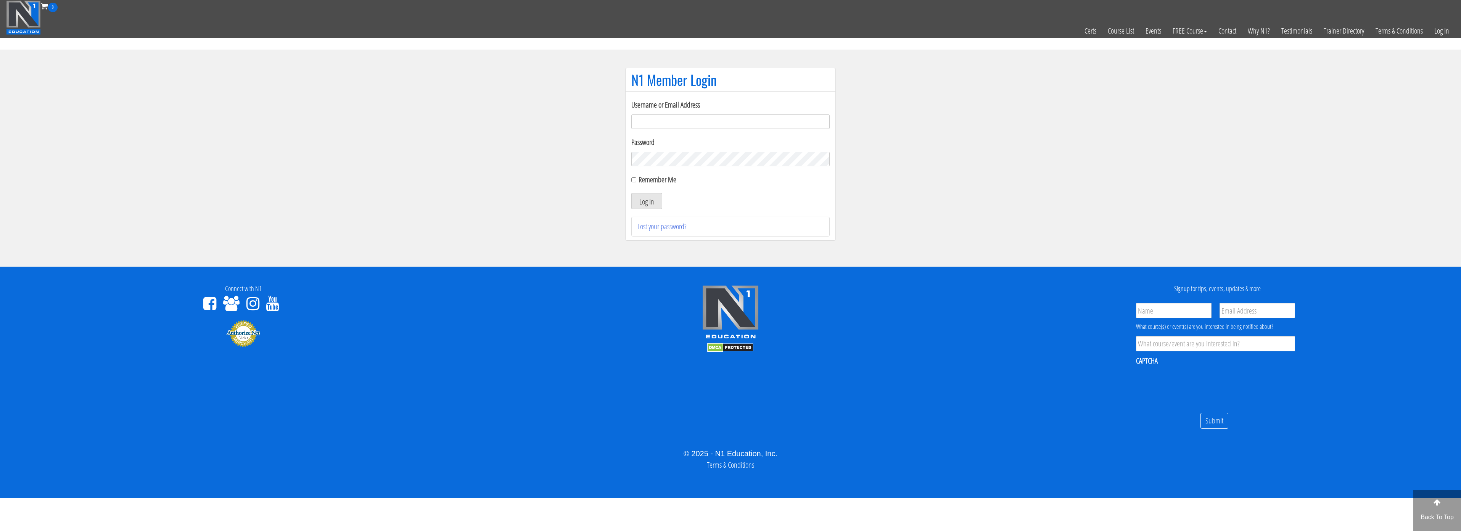 This screenshot has height=531, width=1461. What do you see at coordinates (1259, 31) in the screenshot?
I see `a: Why N1?` at bounding box center [1259, 31].